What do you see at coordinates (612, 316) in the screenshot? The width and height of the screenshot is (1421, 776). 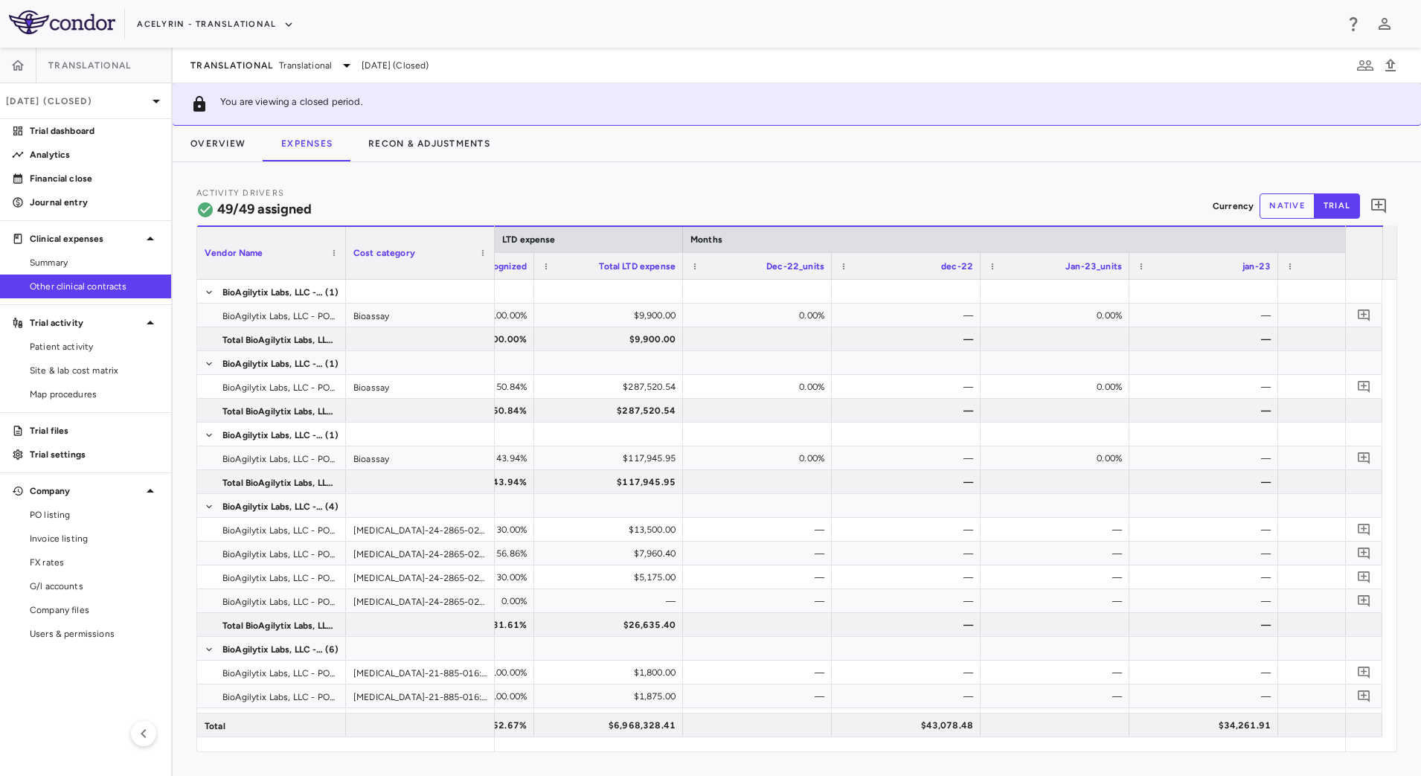 I see `div: $9,900.00` at bounding box center [612, 316].